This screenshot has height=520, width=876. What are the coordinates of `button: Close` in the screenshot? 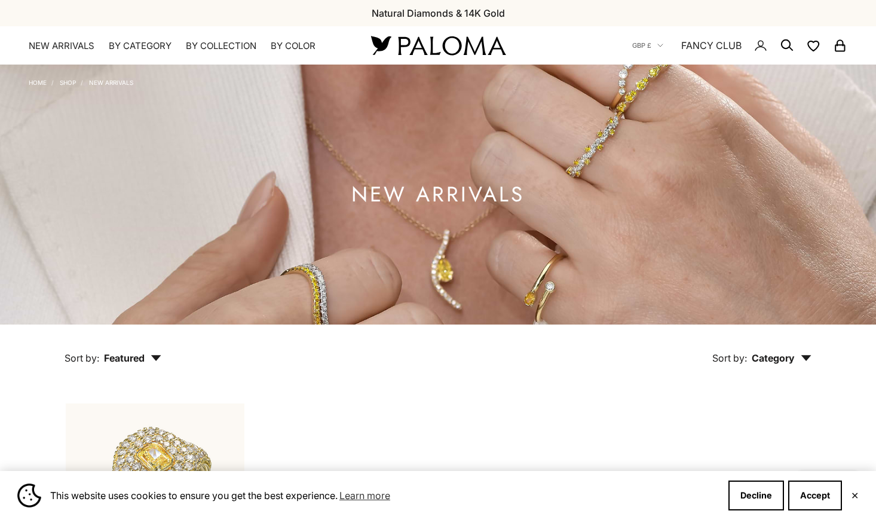 It's located at (855, 496).